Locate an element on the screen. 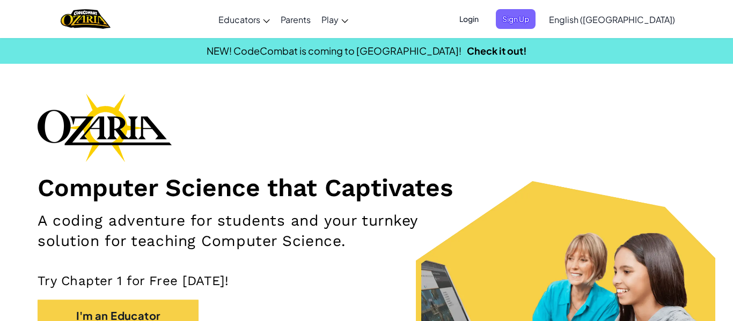 The height and width of the screenshot is (321, 733). a: Parents is located at coordinates (296, 19).